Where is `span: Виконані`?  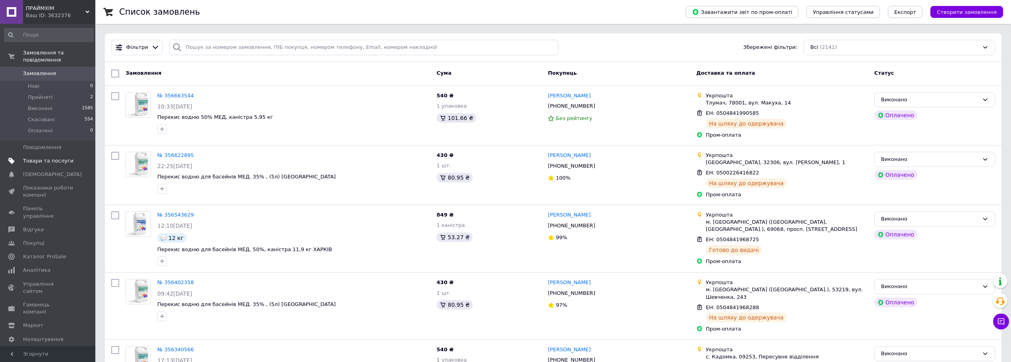 span: Виконані is located at coordinates (40, 108).